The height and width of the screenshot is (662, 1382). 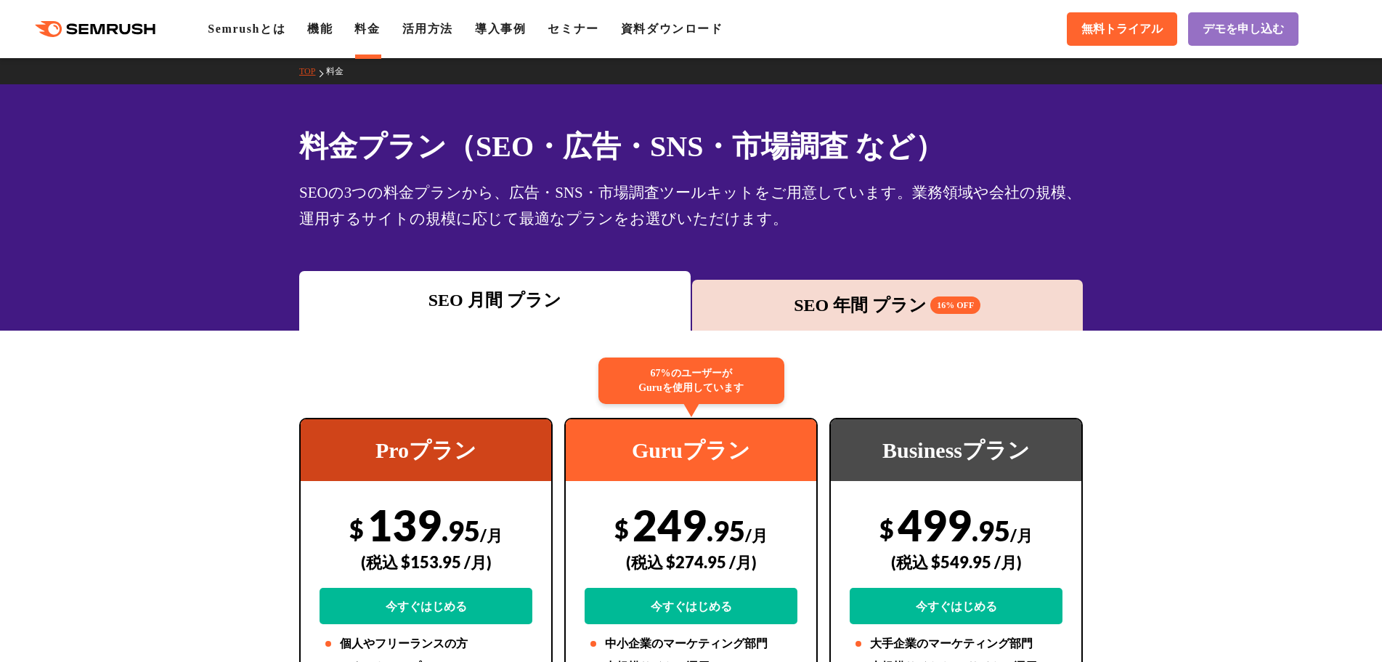 What do you see at coordinates (956, 561) in the screenshot?
I see `div: 499` at bounding box center [956, 561].